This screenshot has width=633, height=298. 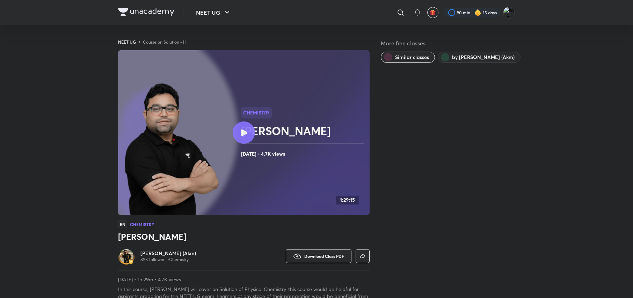 What do you see at coordinates (126, 256) in the screenshot?
I see `img: Avatar` at bounding box center [126, 256].